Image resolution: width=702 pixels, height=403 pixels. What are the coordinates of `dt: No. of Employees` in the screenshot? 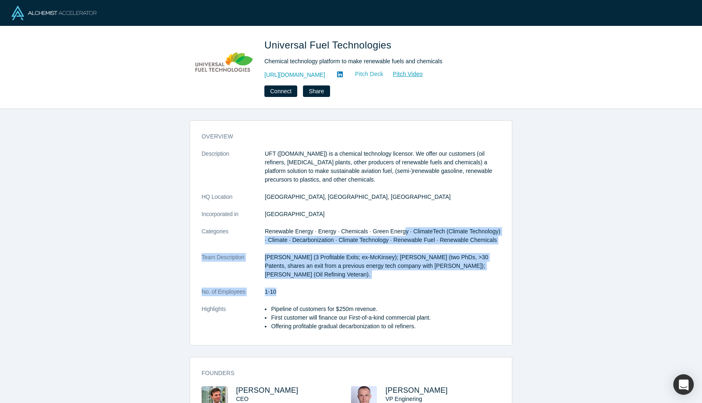 It's located at (233, 296).